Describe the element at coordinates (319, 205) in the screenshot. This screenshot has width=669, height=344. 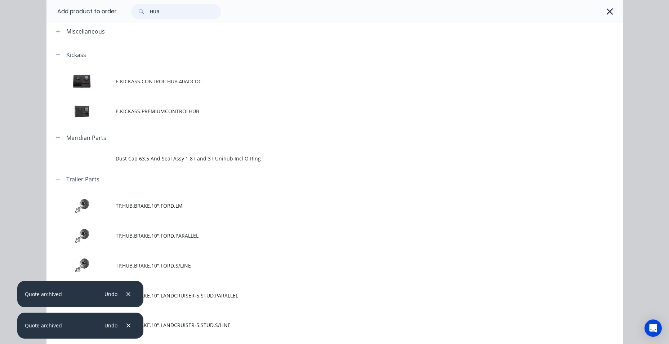
I see `span: TP.HUB.BRAKE.10".FORD.LM` at that location.